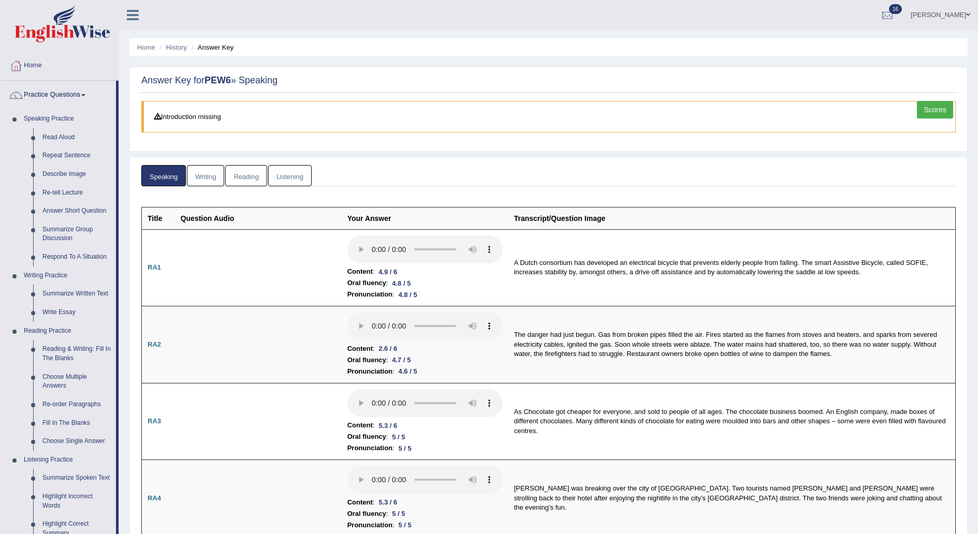 This screenshot has width=978, height=534. Describe the element at coordinates (77, 193) in the screenshot. I see `a: Re-tell Lecture` at that location.